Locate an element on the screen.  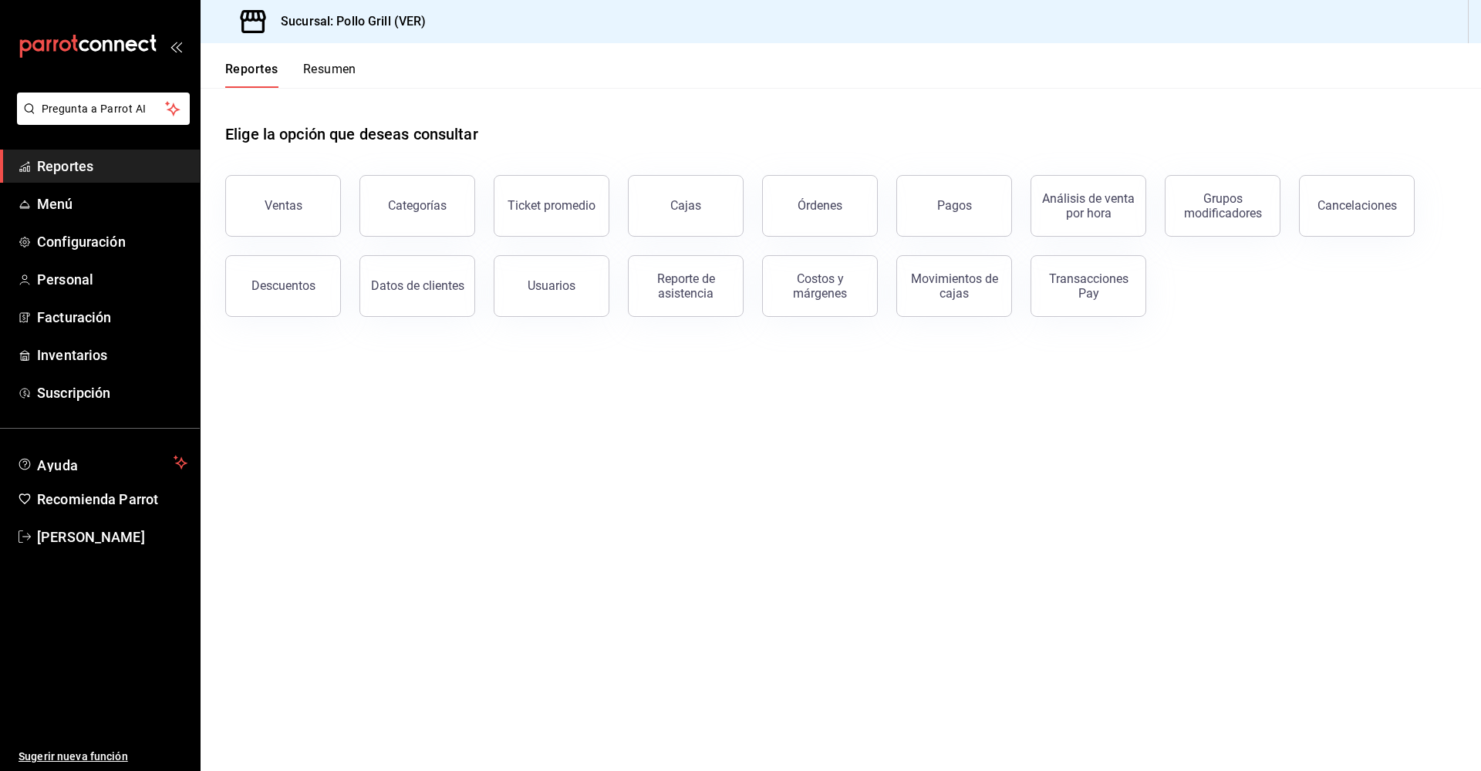
button: Análisis de venta por hora is located at coordinates (1088, 206).